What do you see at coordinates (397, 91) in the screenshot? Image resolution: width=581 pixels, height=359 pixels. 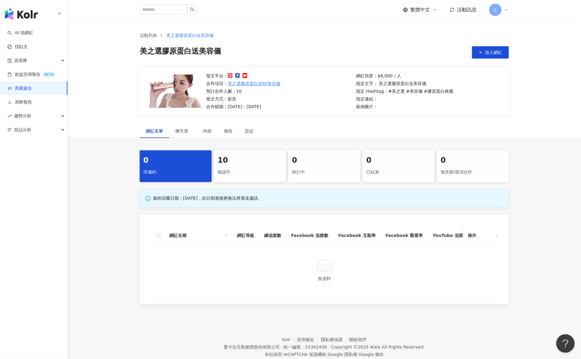 I see `p: #美之選` at bounding box center [397, 91].